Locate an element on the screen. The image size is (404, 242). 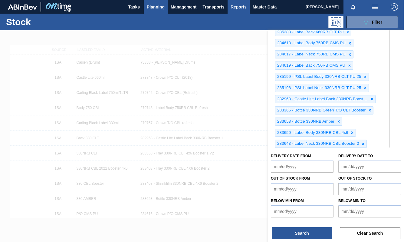
div: 284619 - Label Back 750RB CMS PU is located at coordinates (311, 65).